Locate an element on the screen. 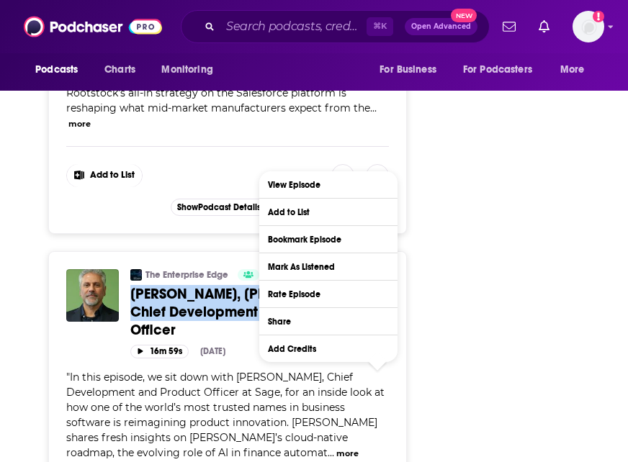 This screenshot has width=628, height=462. span: Open Advanced is located at coordinates (441, 27).